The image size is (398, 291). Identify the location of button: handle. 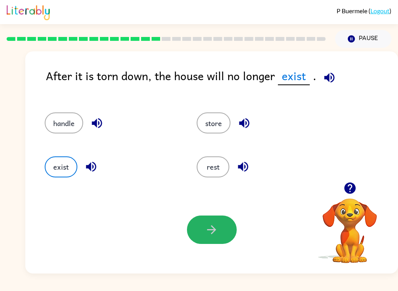
(64, 123).